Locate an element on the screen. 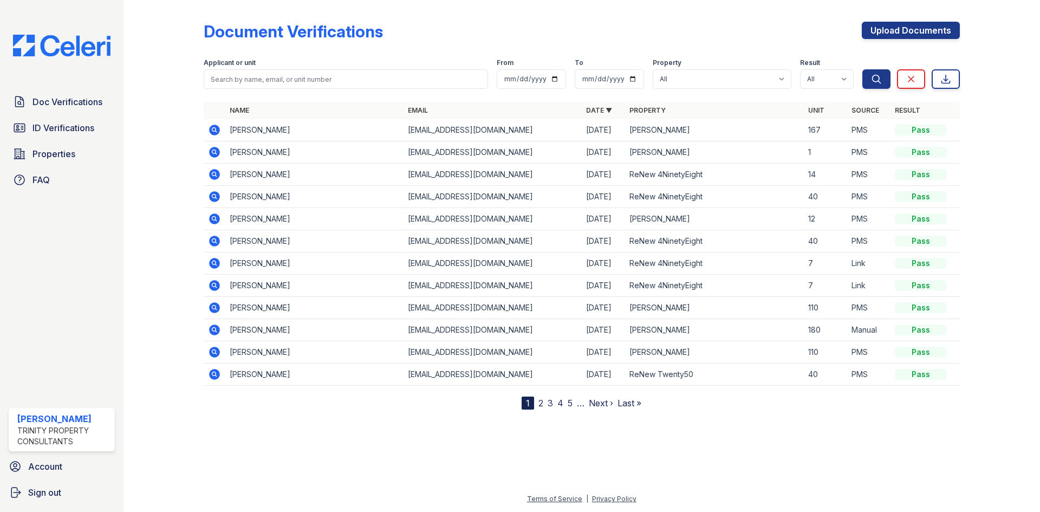 The height and width of the screenshot is (512, 1040). a: Upload Documents is located at coordinates (910, 30).